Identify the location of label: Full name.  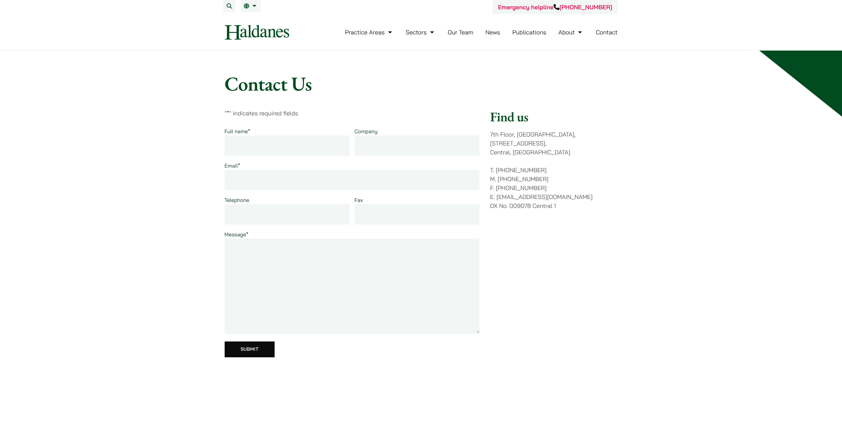
(238, 131).